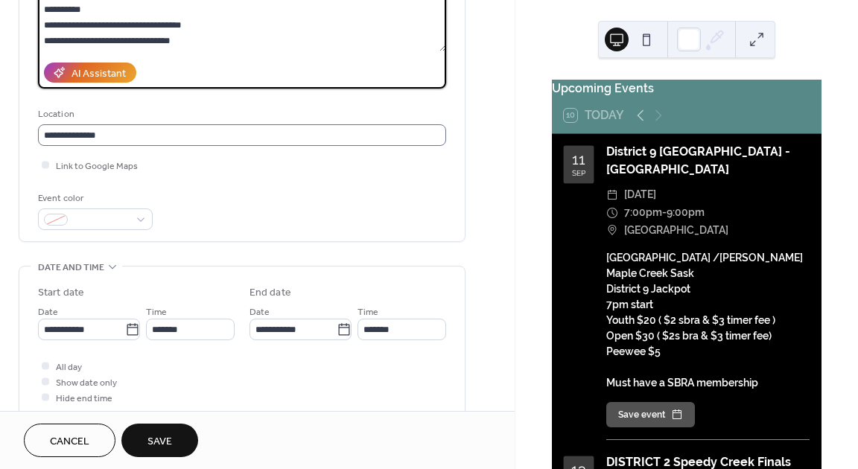 The width and height of the screenshot is (858, 469). Describe the element at coordinates (69, 442) in the screenshot. I see `span: Cancel` at that location.